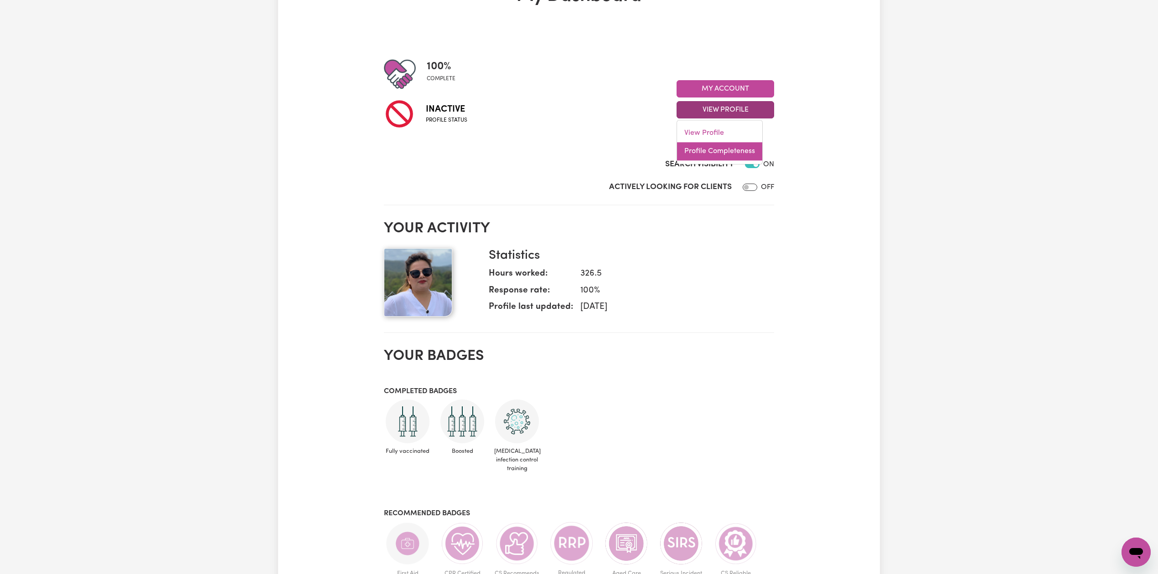 The width and height of the screenshot is (1158, 574). I want to click on img: Care and support worker has completed First Aid Certification, so click(407, 544).